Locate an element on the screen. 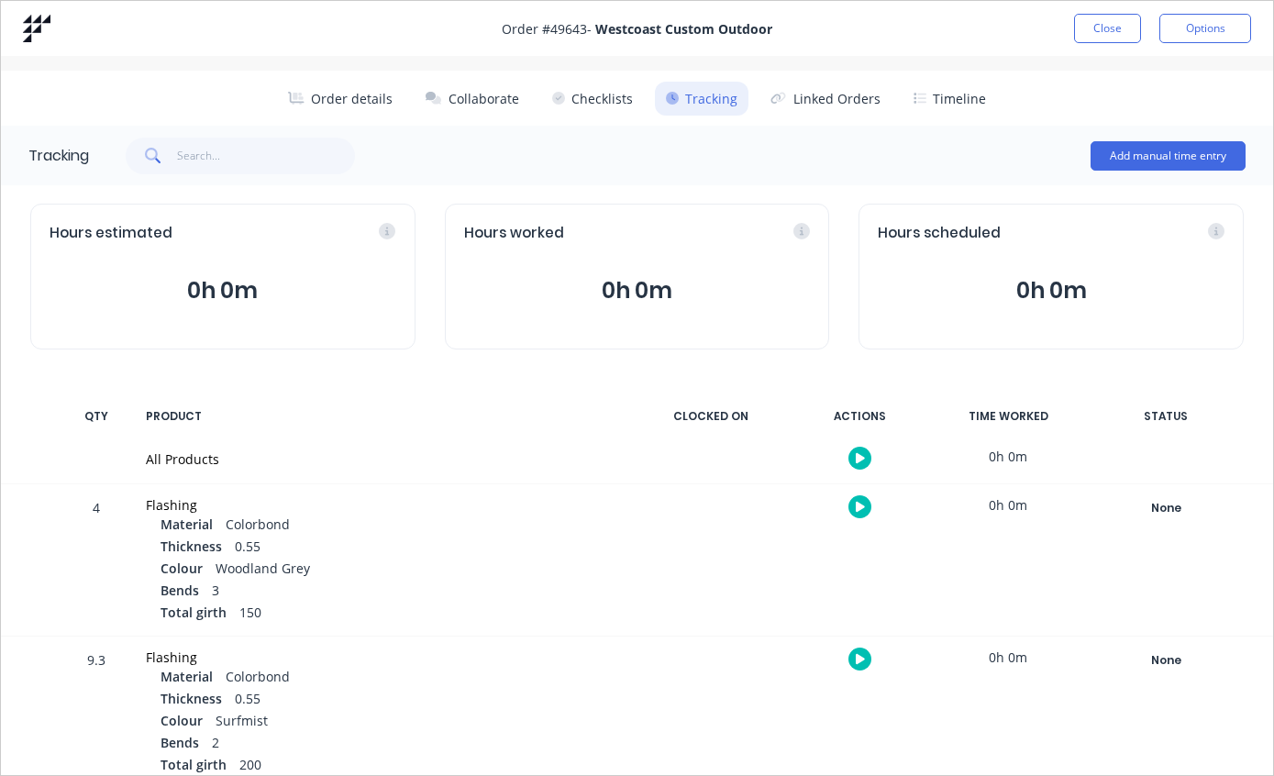  button: Add manual time entry is located at coordinates (1167, 156).